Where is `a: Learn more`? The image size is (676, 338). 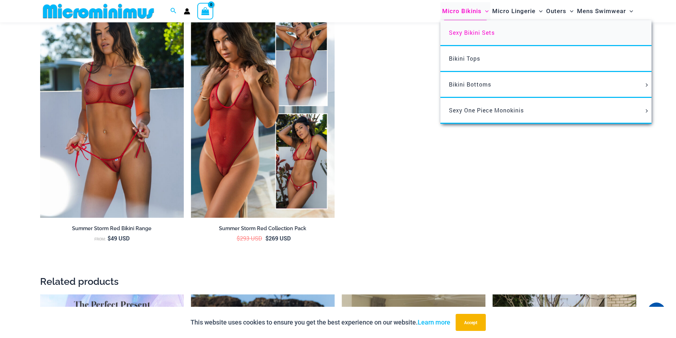 a: Learn more is located at coordinates (434, 322).